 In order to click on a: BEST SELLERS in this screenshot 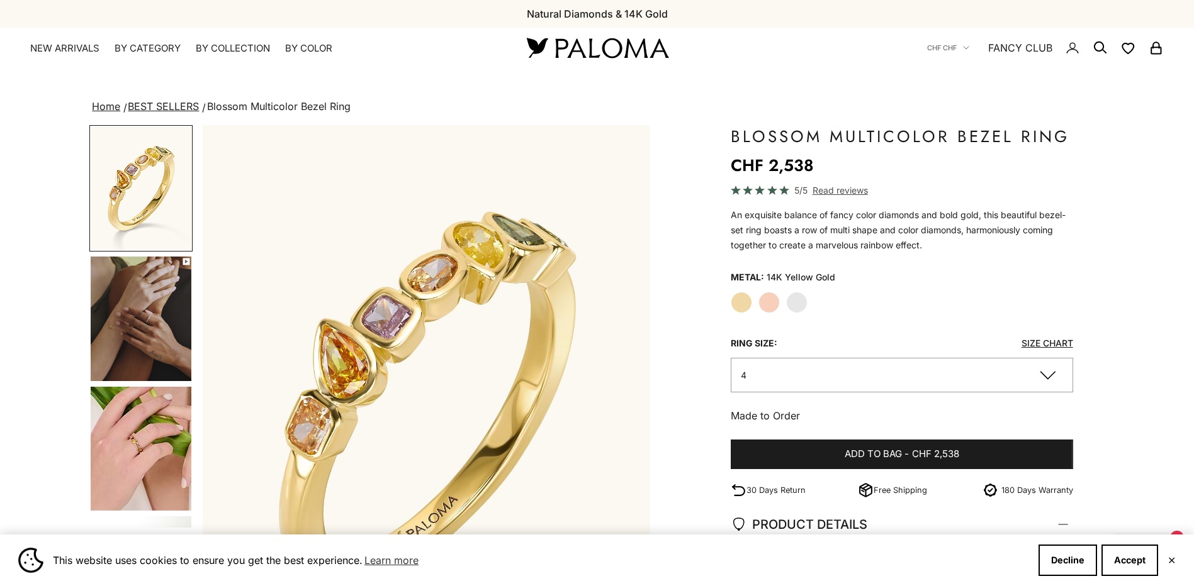, I will do `click(163, 106)`.